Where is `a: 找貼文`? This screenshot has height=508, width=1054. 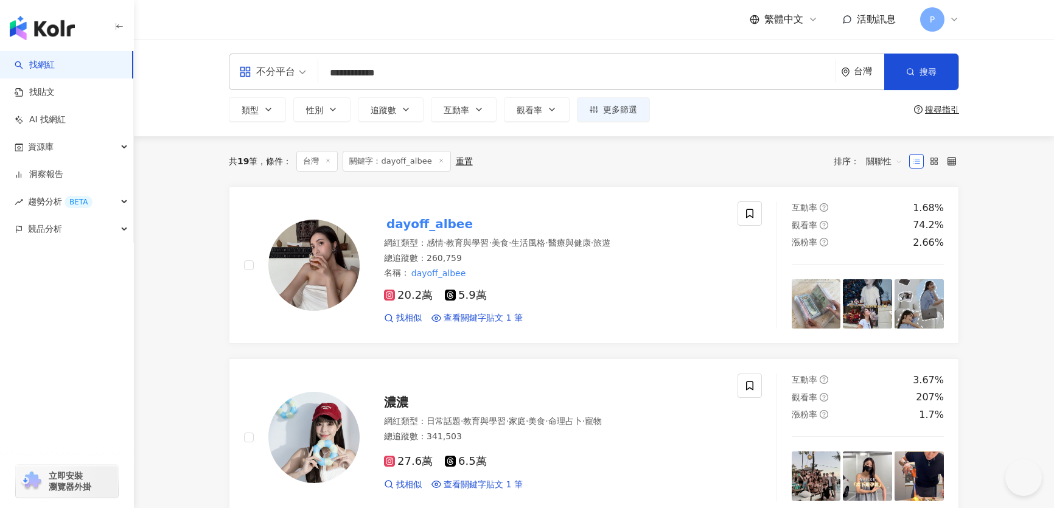 a: 找貼文 is located at coordinates (35, 92).